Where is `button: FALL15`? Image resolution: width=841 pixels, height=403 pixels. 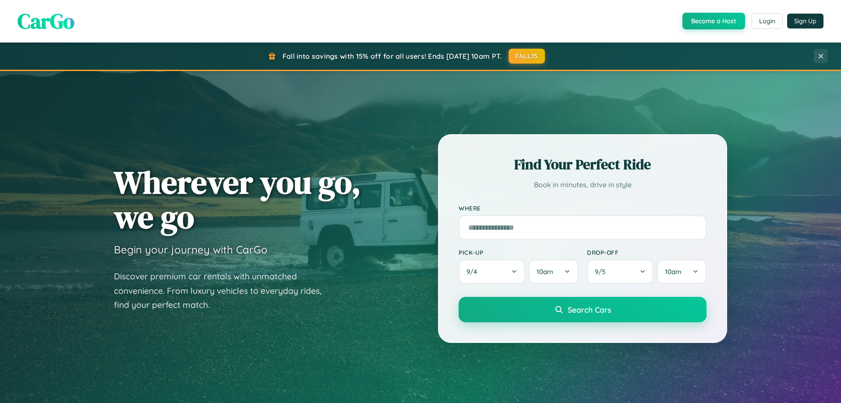 button: FALL15 is located at coordinates (527, 56).